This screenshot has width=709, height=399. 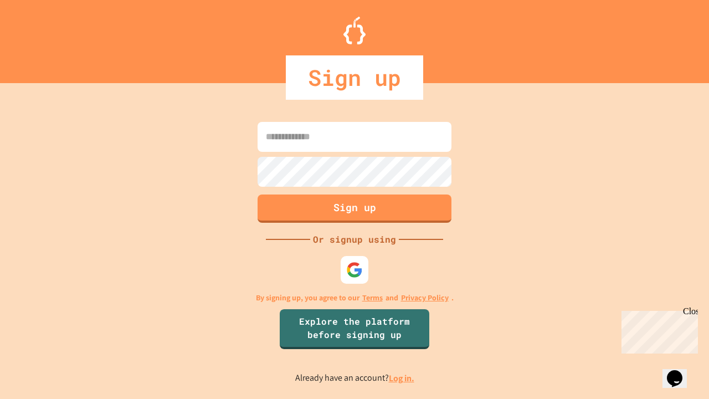 What do you see at coordinates (355, 208) in the screenshot?
I see `button: Sign up` at bounding box center [355, 208].